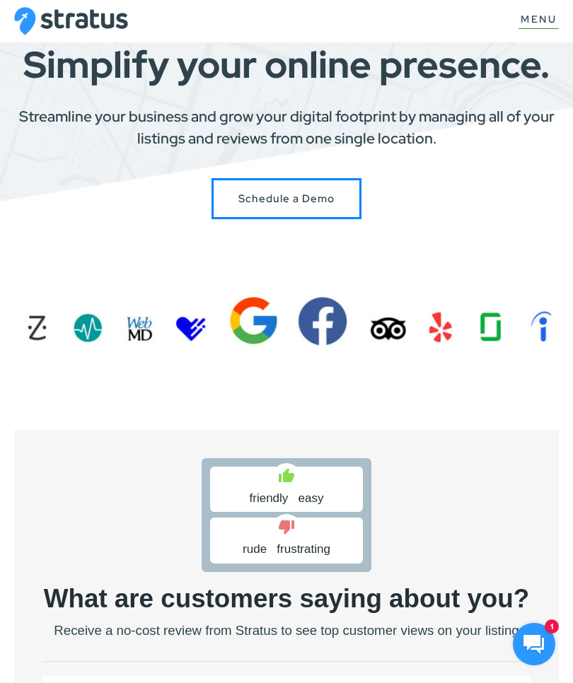 The width and height of the screenshot is (573, 683). I want to click on a: Schedule a Stratus Demo with Us, so click(287, 199).